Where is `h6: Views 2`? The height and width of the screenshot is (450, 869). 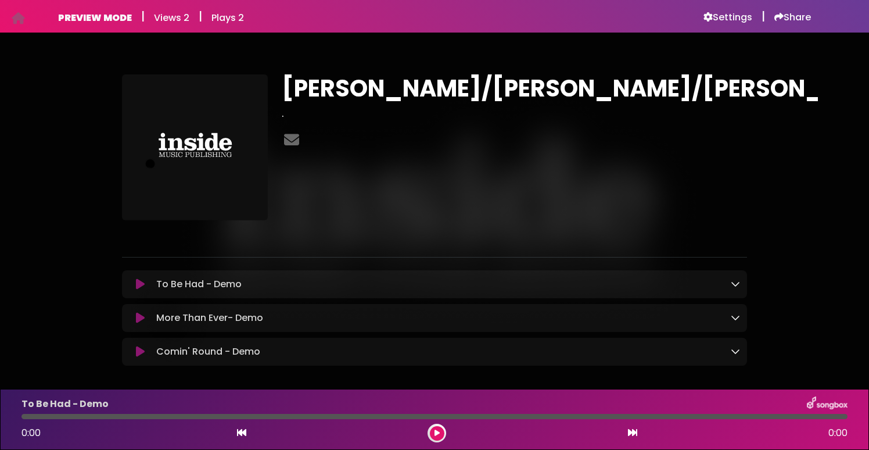 h6: Views 2 is located at coordinates (171, 17).